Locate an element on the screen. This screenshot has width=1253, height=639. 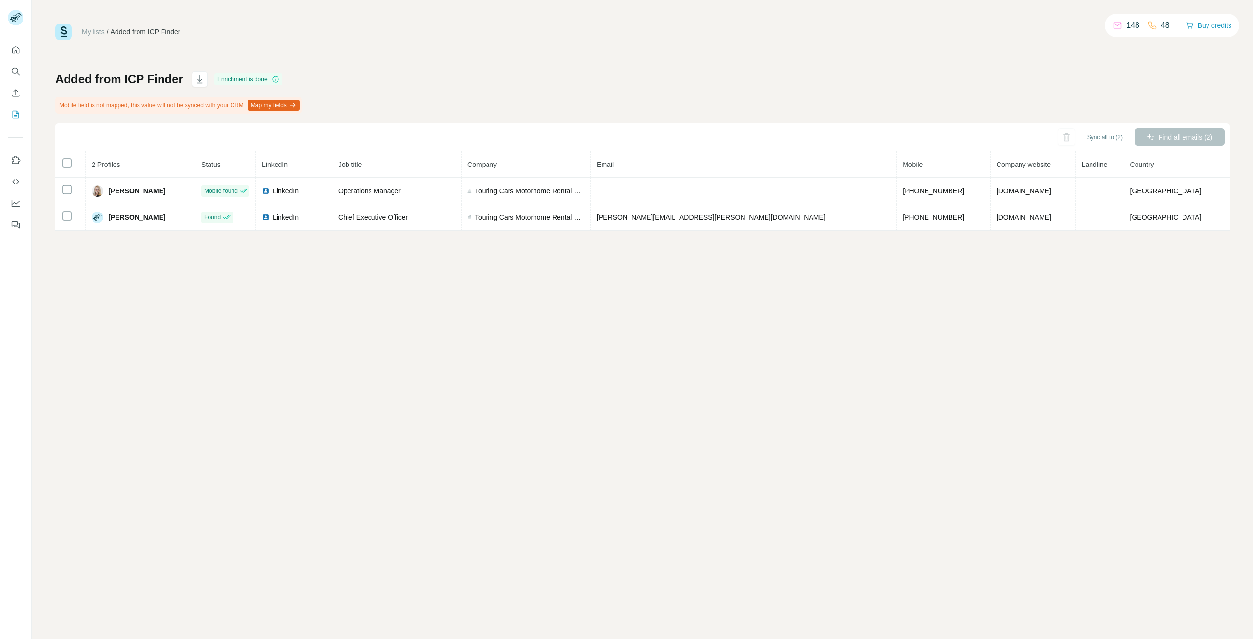
img: Surfe Logo is located at coordinates (64, 32).